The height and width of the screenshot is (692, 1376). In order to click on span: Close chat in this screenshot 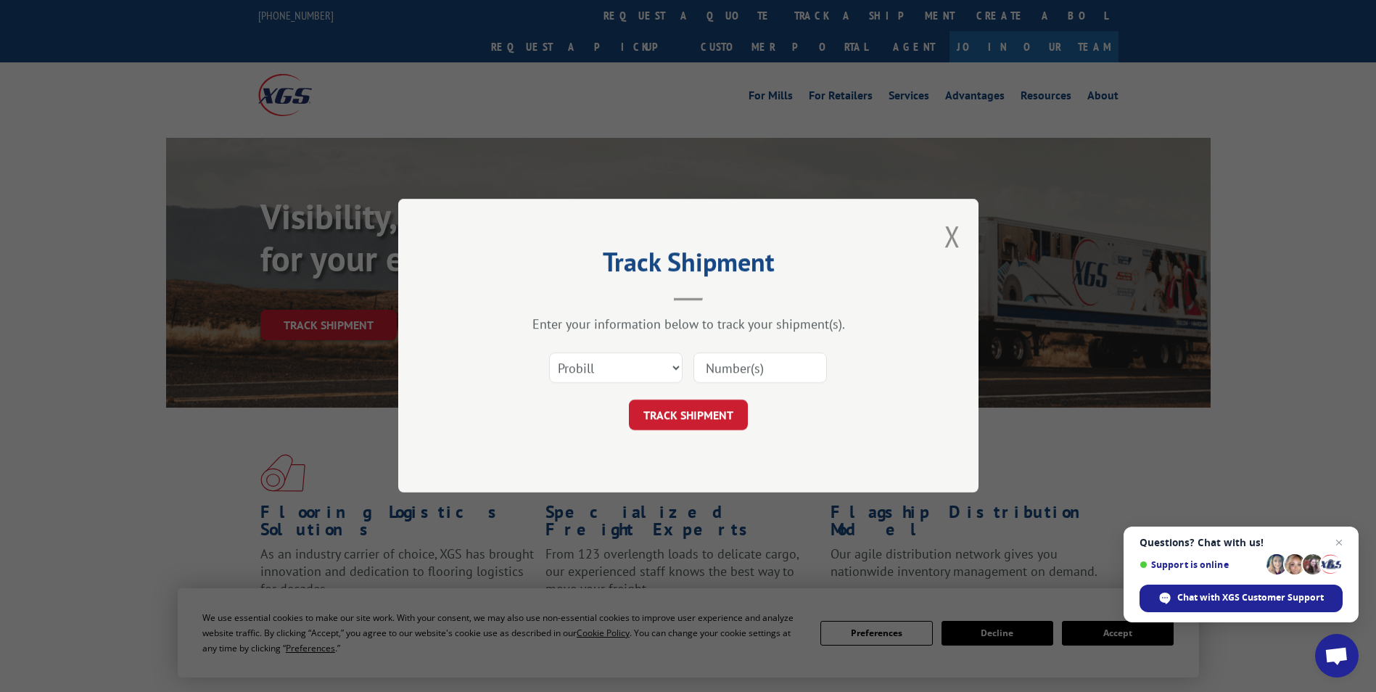, I will do `click(1339, 542)`.